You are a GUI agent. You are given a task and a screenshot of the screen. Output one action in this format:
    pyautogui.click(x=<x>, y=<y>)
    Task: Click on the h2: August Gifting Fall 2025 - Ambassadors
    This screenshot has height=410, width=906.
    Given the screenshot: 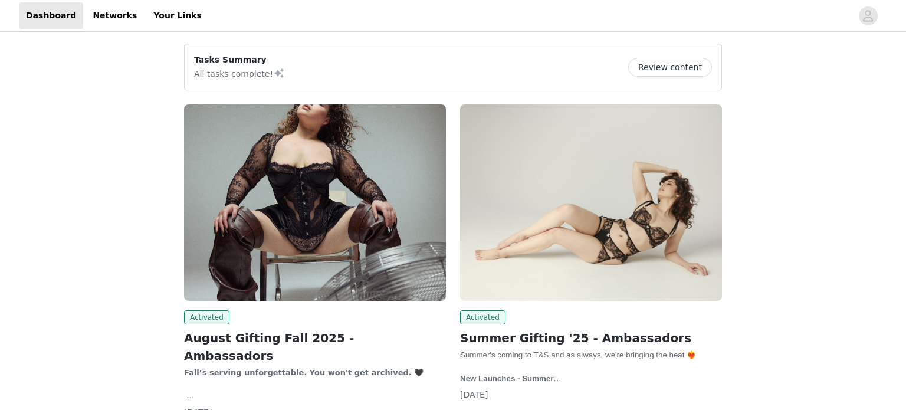 What is the action you would take?
    pyautogui.click(x=315, y=347)
    